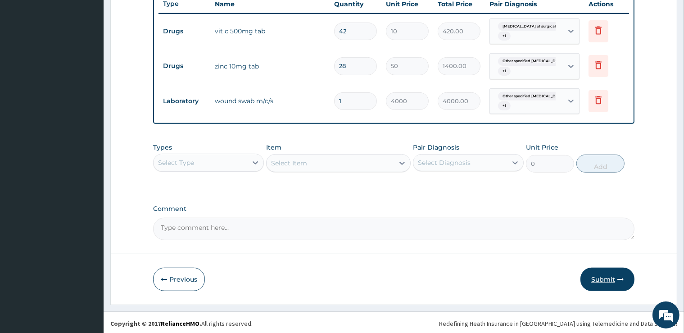 Image resolution: width=684 pixels, height=333 pixels. Describe the element at coordinates (393, 208) in the screenshot. I see `label: Comment` at that location.